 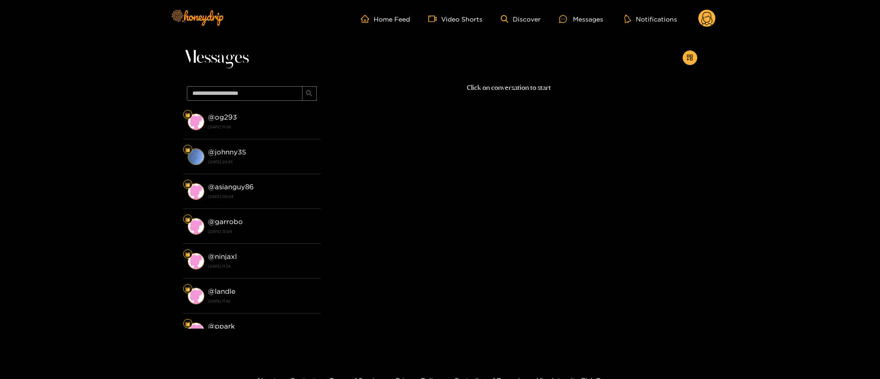 I want to click on a: Discover, so click(x=520, y=19).